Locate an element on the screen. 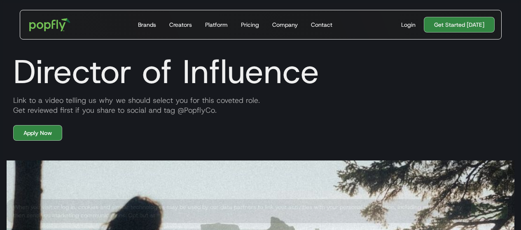 The height and width of the screenshot is (230, 521). div: Link to a video telling us why we should select you for this coveted role. Get reviewed first if ... is located at coordinates (260, 105).